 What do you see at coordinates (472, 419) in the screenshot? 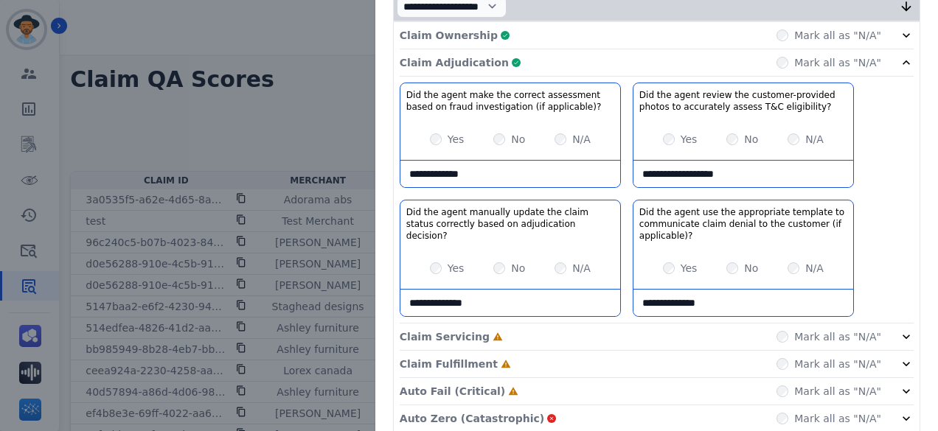
I see `p: Auto Zero (Catastrophic)` at bounding box center [472, 419].